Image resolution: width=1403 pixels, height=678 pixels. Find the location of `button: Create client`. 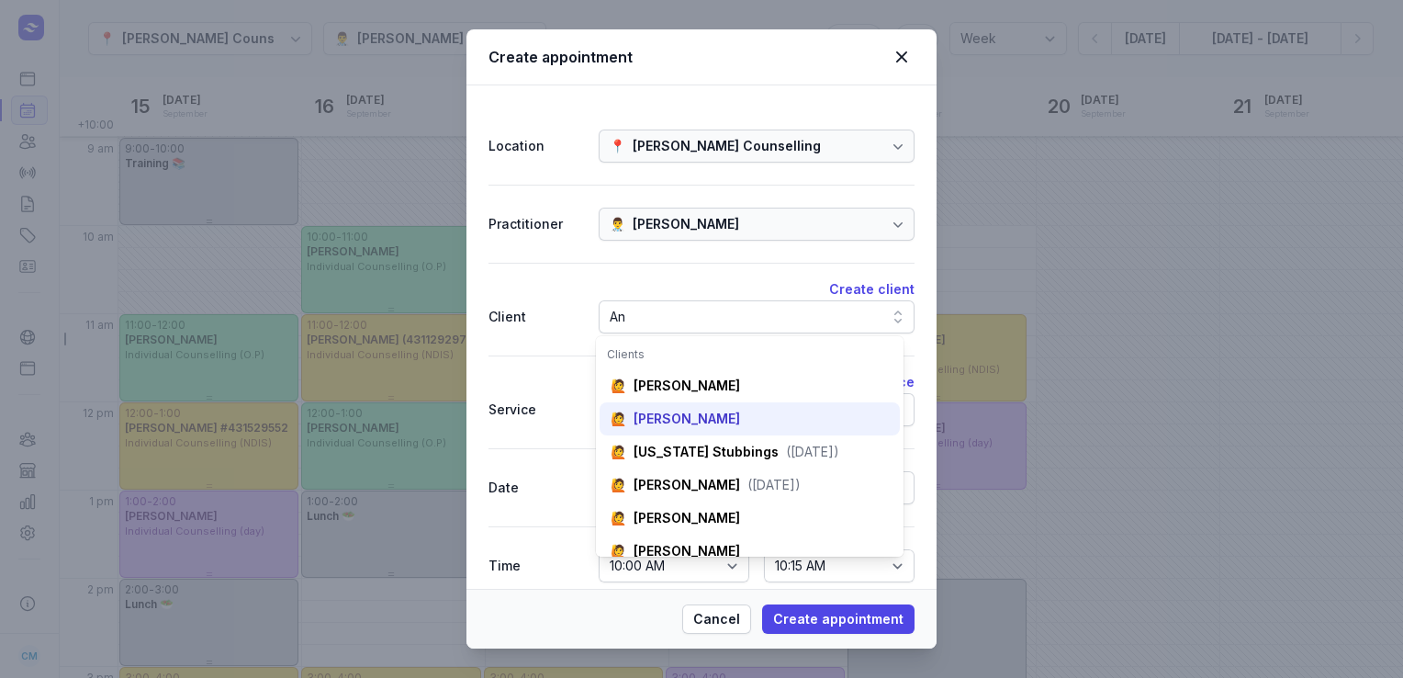

button: Create client is located at coordinates (871, 289).